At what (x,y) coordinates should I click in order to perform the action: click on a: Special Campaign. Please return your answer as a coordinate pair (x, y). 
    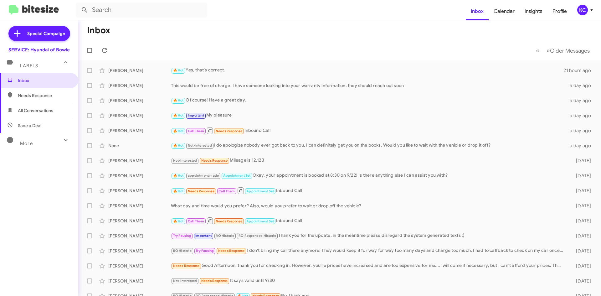
    Looking at the image, I should click on (39, 33).